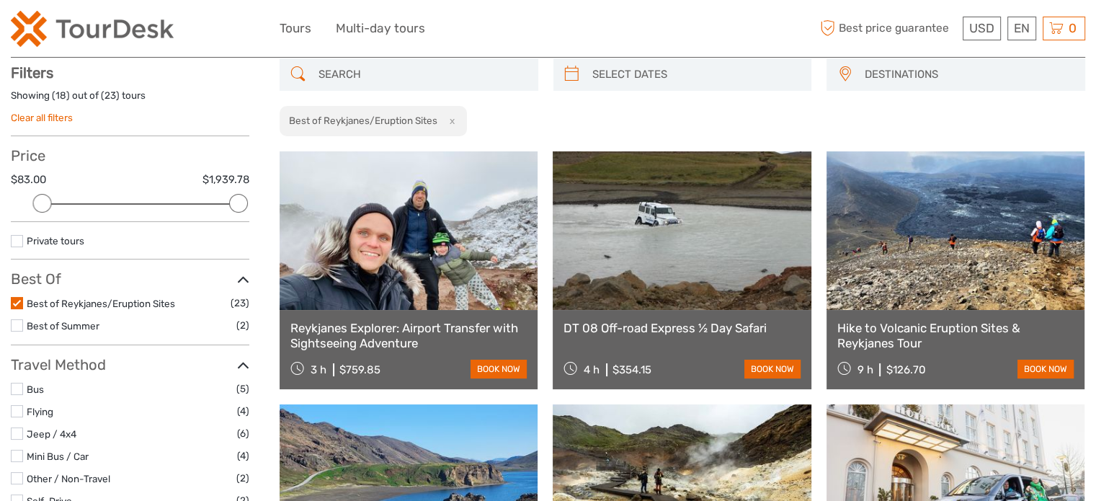  What do you see at coordinates (422, 74) in the screenshot?
I see `input: SEARCH` at bounding box center [422, 74].